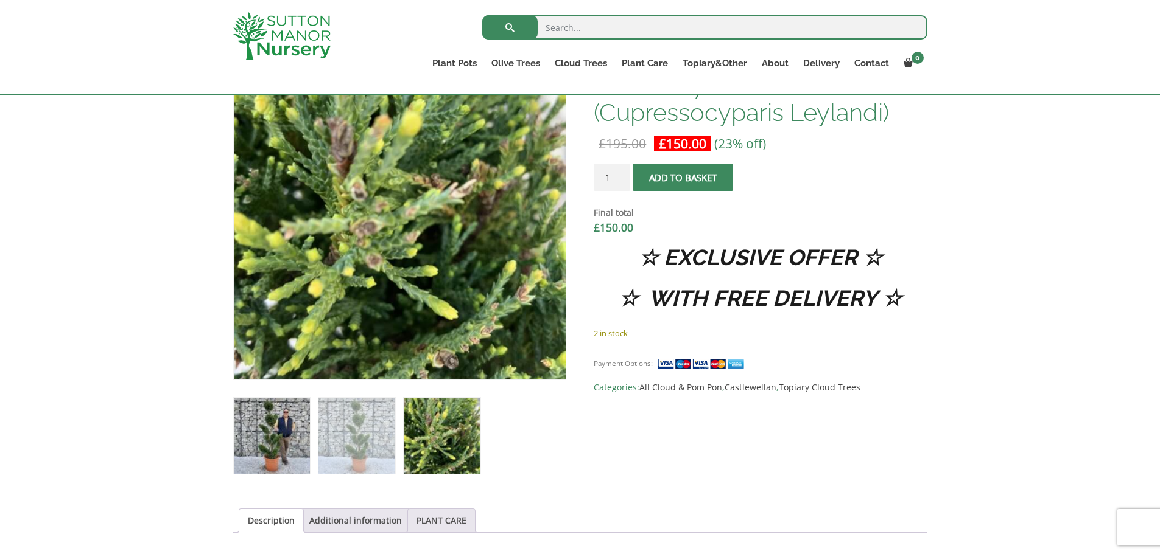 The image size is (1160, 554). Describe the element at coordinates (911, 63) in the screenshot. I see `a: 0` at that location.